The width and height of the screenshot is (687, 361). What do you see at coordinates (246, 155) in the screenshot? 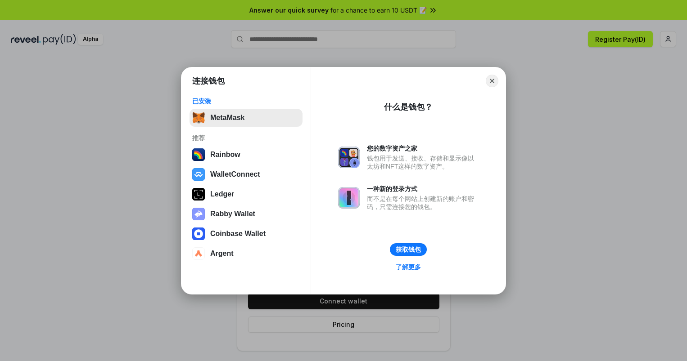
I see `button: Rainbow` at bounding box center [246, 155].